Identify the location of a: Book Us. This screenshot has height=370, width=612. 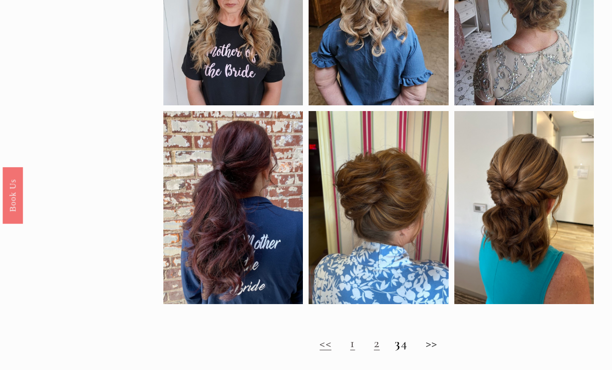
(12, 195).